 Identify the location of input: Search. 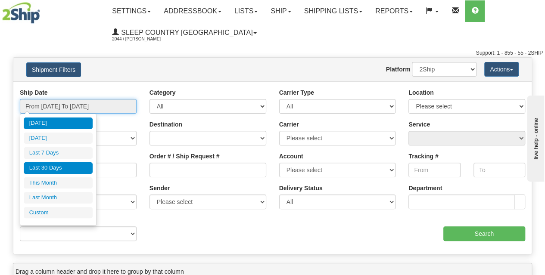
(484, 234).